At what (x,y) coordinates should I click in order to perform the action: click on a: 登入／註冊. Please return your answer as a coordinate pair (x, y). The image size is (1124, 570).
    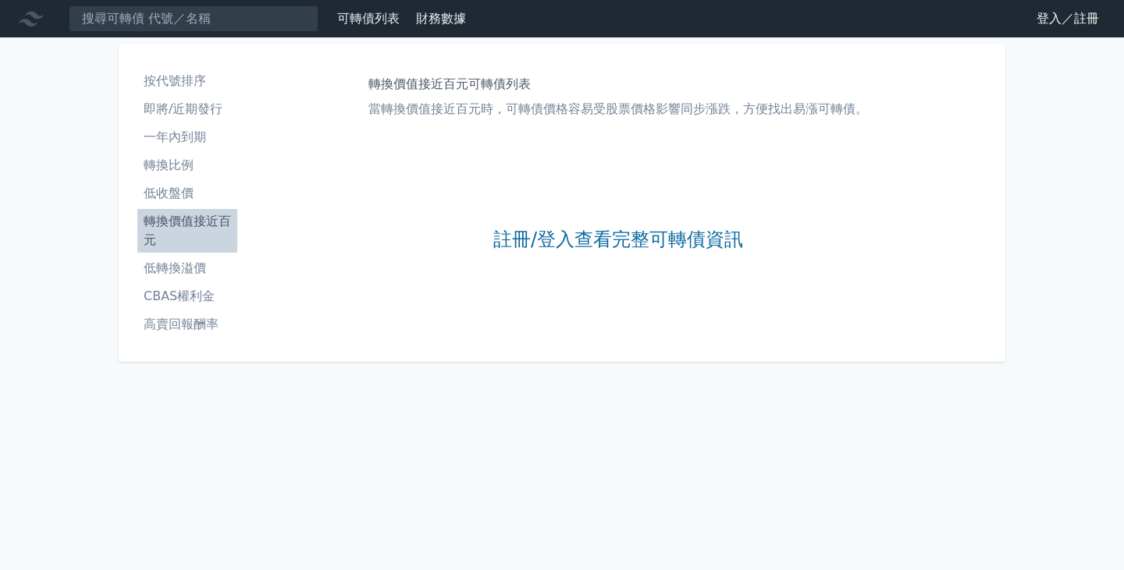
    Looking at the image, I should click on (1068, 19).